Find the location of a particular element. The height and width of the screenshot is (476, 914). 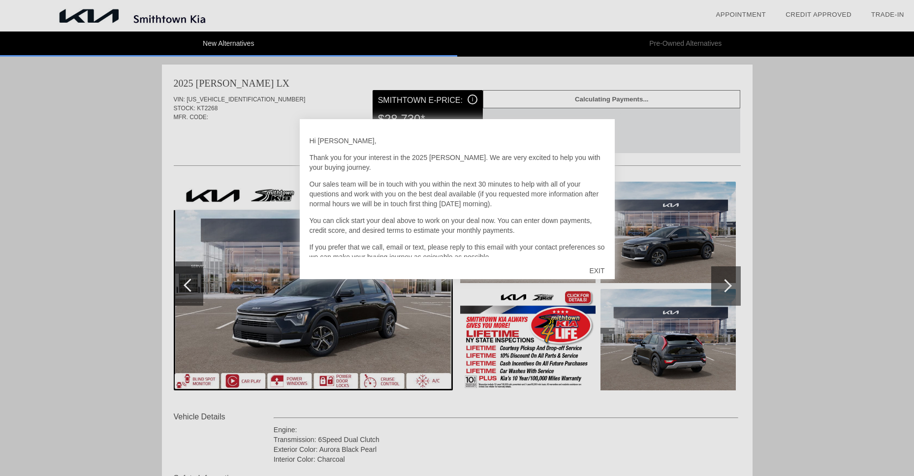

p: Our sales team will be in touch with you within the next 30 minutes to help with all of your ques... is located at coordinates (457, 194).